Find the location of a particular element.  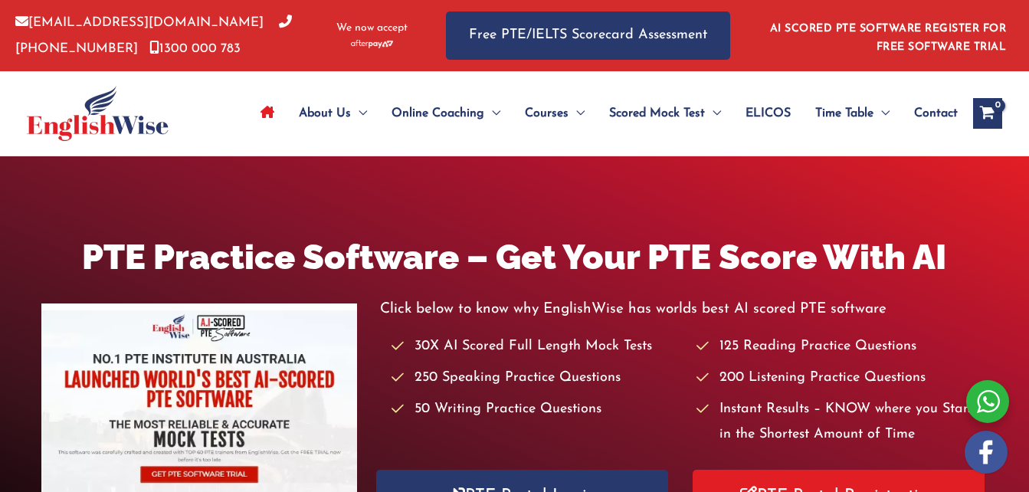

li: Instant Results – KNOW where you Stand in the Shortest Amount of Time is located at coordinates (842, 422).